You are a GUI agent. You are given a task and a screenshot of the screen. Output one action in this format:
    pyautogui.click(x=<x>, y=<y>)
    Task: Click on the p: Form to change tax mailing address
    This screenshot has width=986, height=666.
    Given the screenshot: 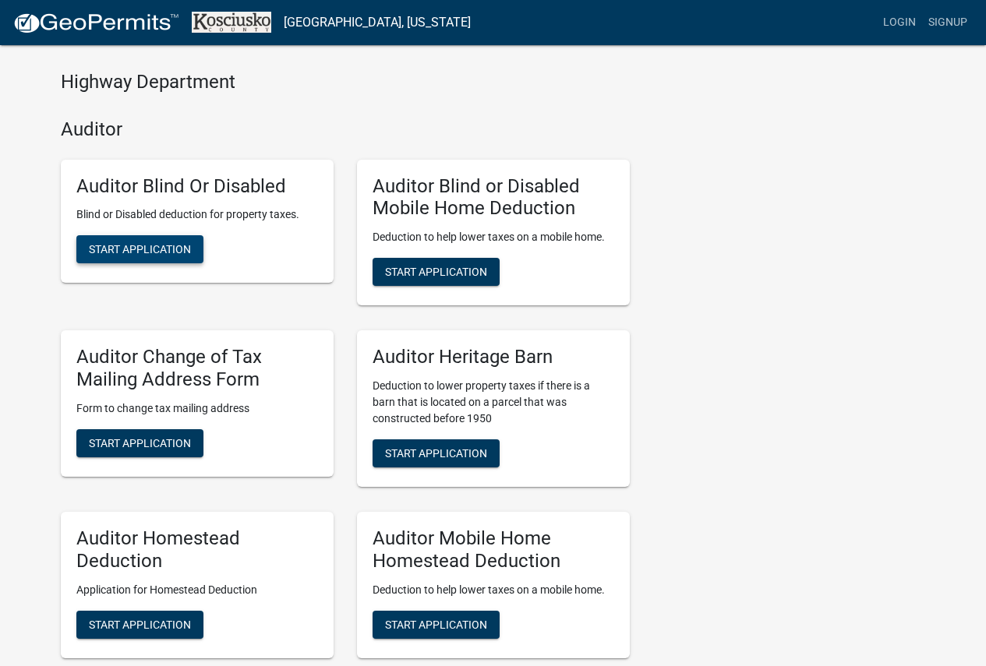 What is the action you would take?
    pyautogui.click(x=197, y=408)
    